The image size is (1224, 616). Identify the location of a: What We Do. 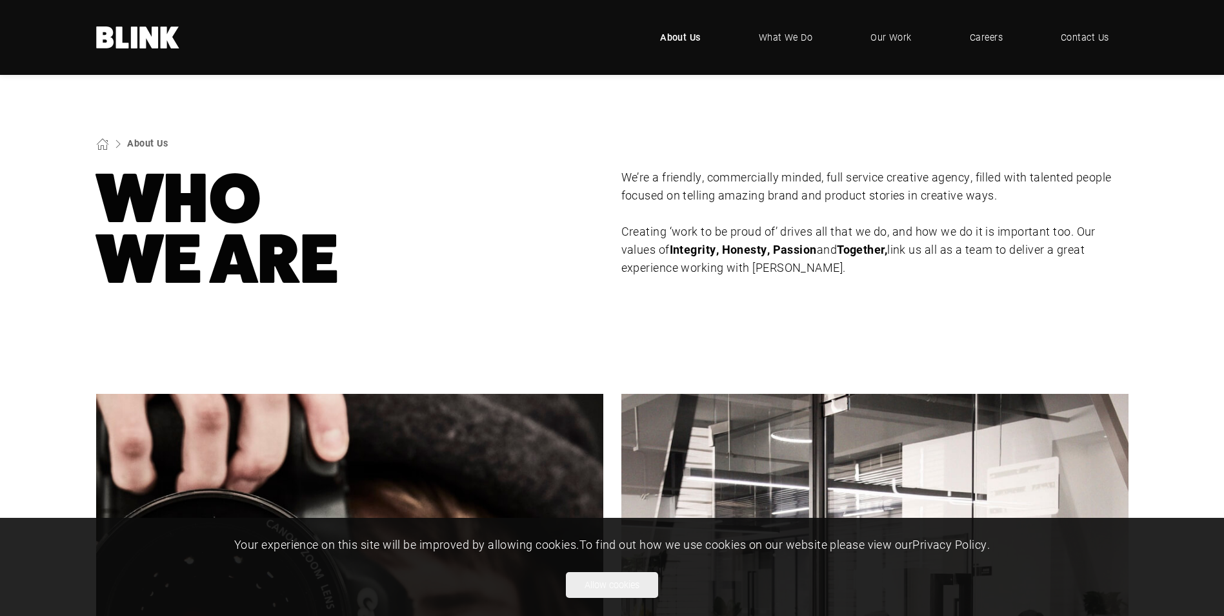
(786, 37).